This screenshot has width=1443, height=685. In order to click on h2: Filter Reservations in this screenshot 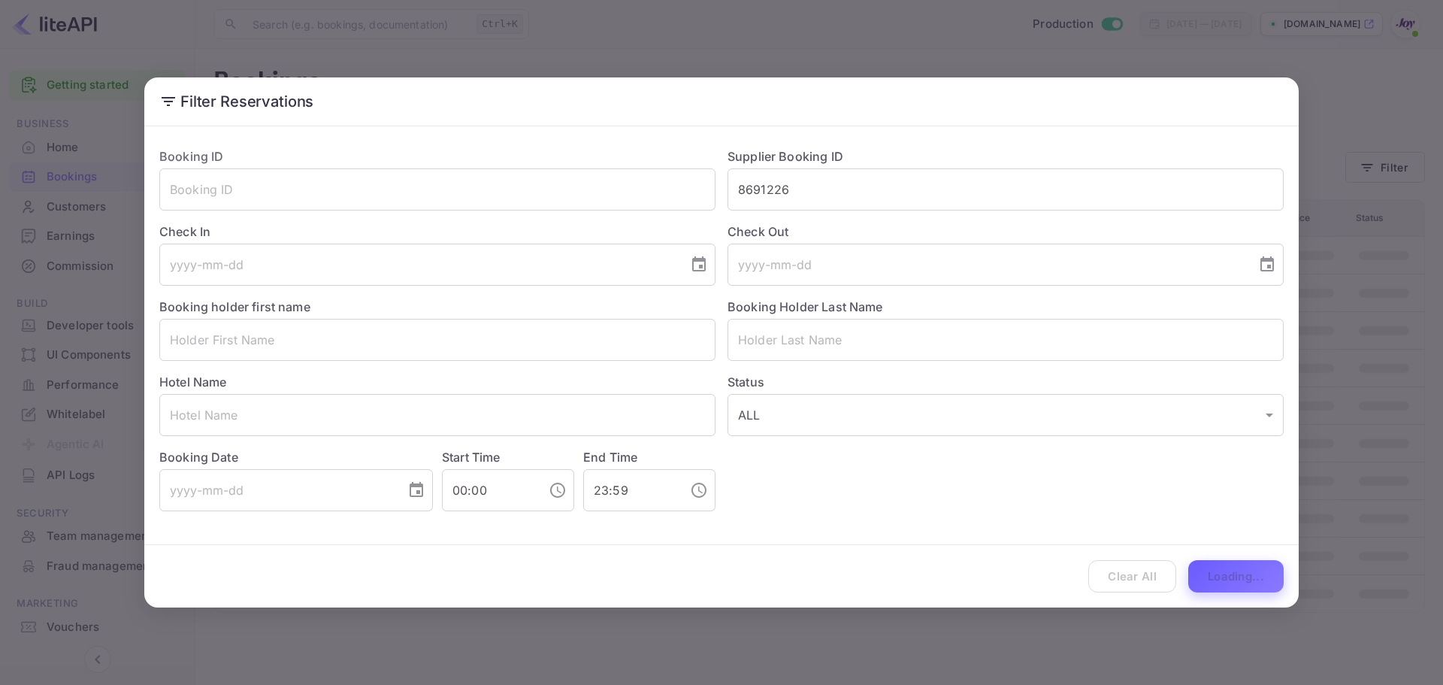, I will do `click(721, 101)`.